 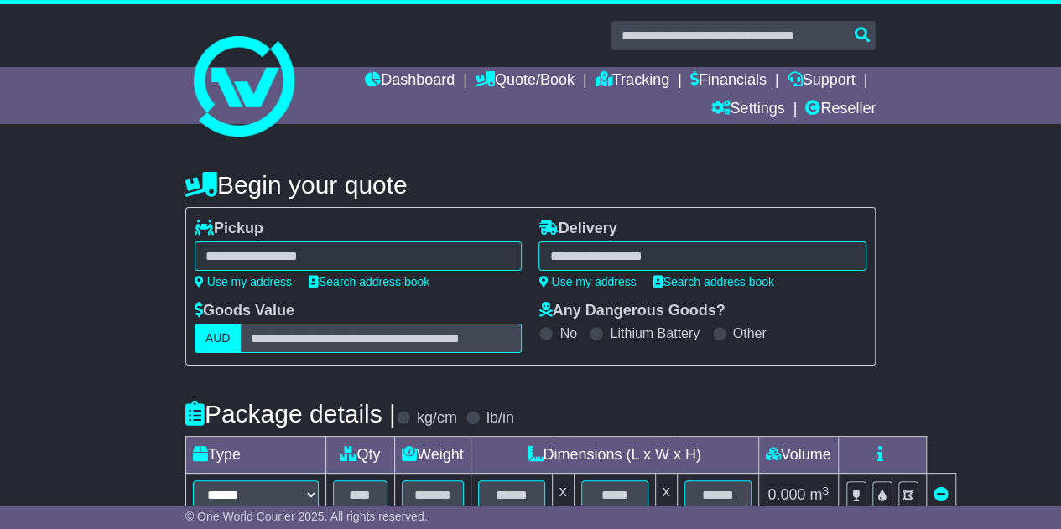 What do you see at coordinates (577, 229) in the screenshot?
I see `label: Delivery` at bounding box center [577, 229].